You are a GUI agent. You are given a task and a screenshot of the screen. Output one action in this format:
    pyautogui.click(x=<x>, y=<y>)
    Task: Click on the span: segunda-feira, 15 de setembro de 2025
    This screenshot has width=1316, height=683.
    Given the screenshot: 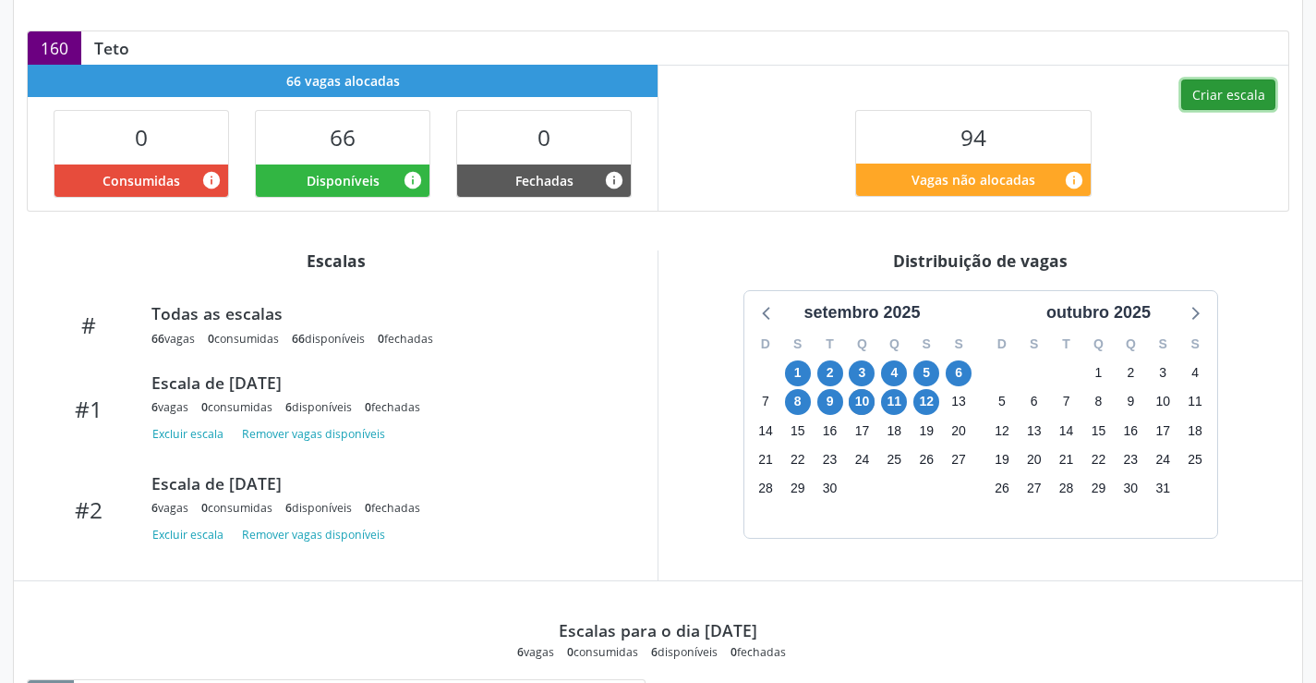 What is the action you would take?
    pyautogui.click(x=798, y=430)
    